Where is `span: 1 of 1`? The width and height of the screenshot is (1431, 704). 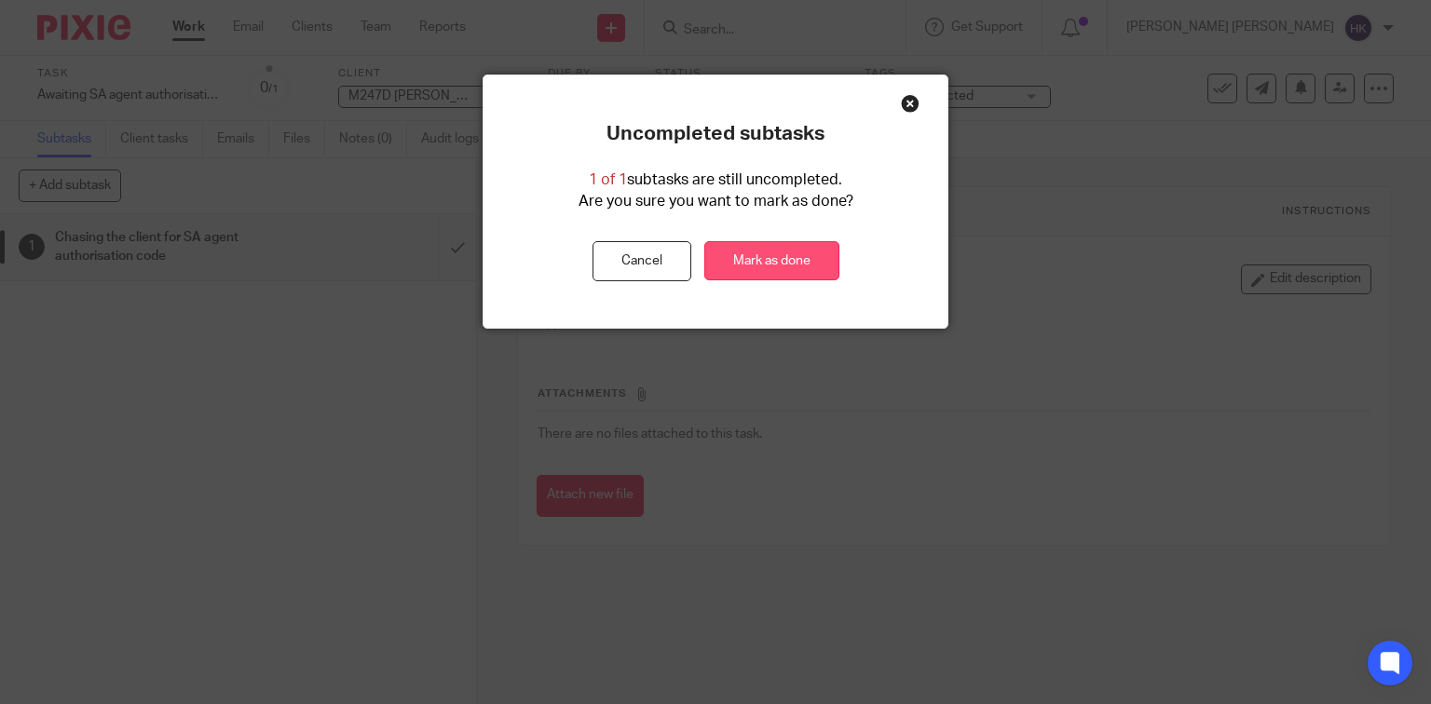
span: 1 of 1 is located at coordinates (607, 180).